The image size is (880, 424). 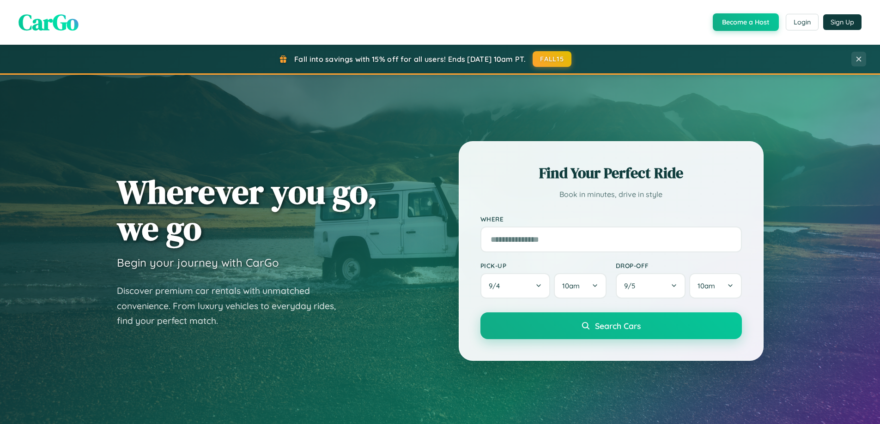 I want to click on p: Book in minutes, drive in style, so click(x=611, y=194).